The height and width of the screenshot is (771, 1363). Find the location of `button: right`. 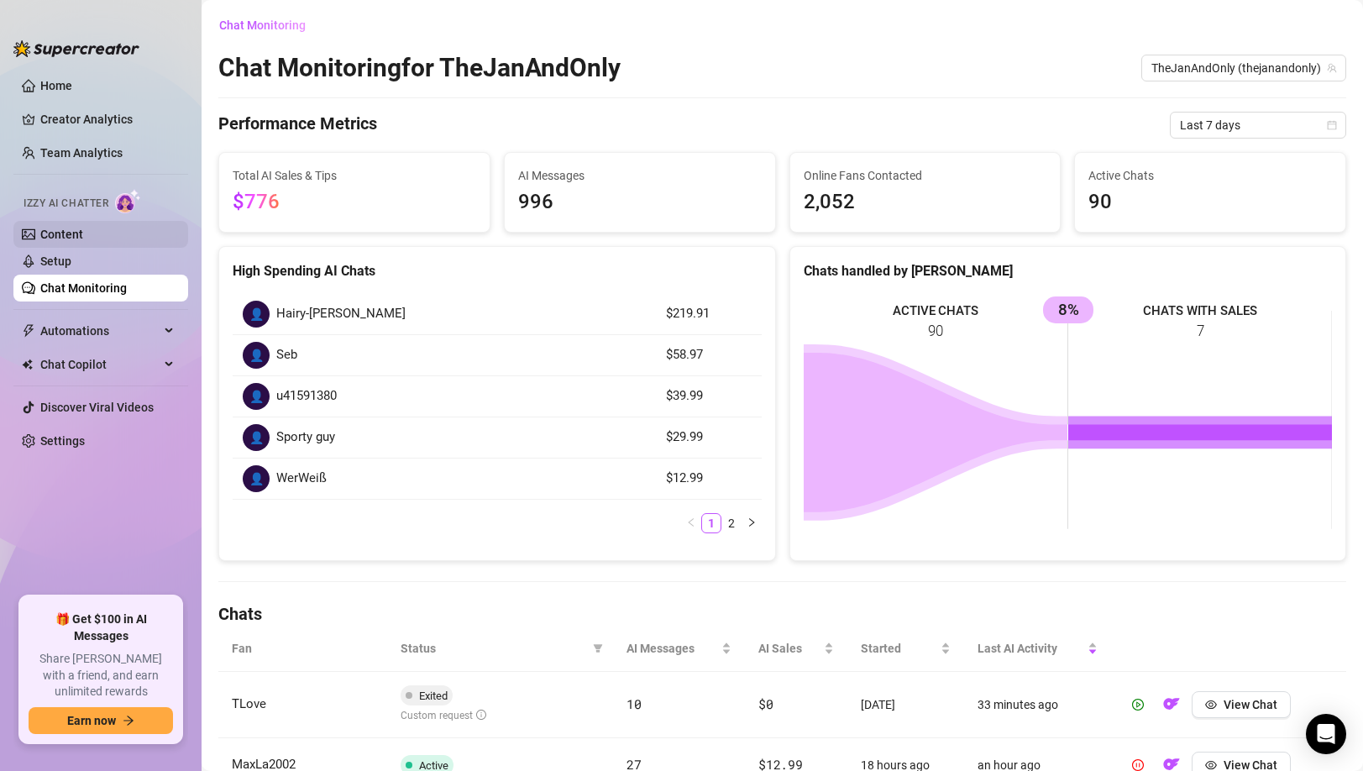

button: right is located at coordinates (752, 523).